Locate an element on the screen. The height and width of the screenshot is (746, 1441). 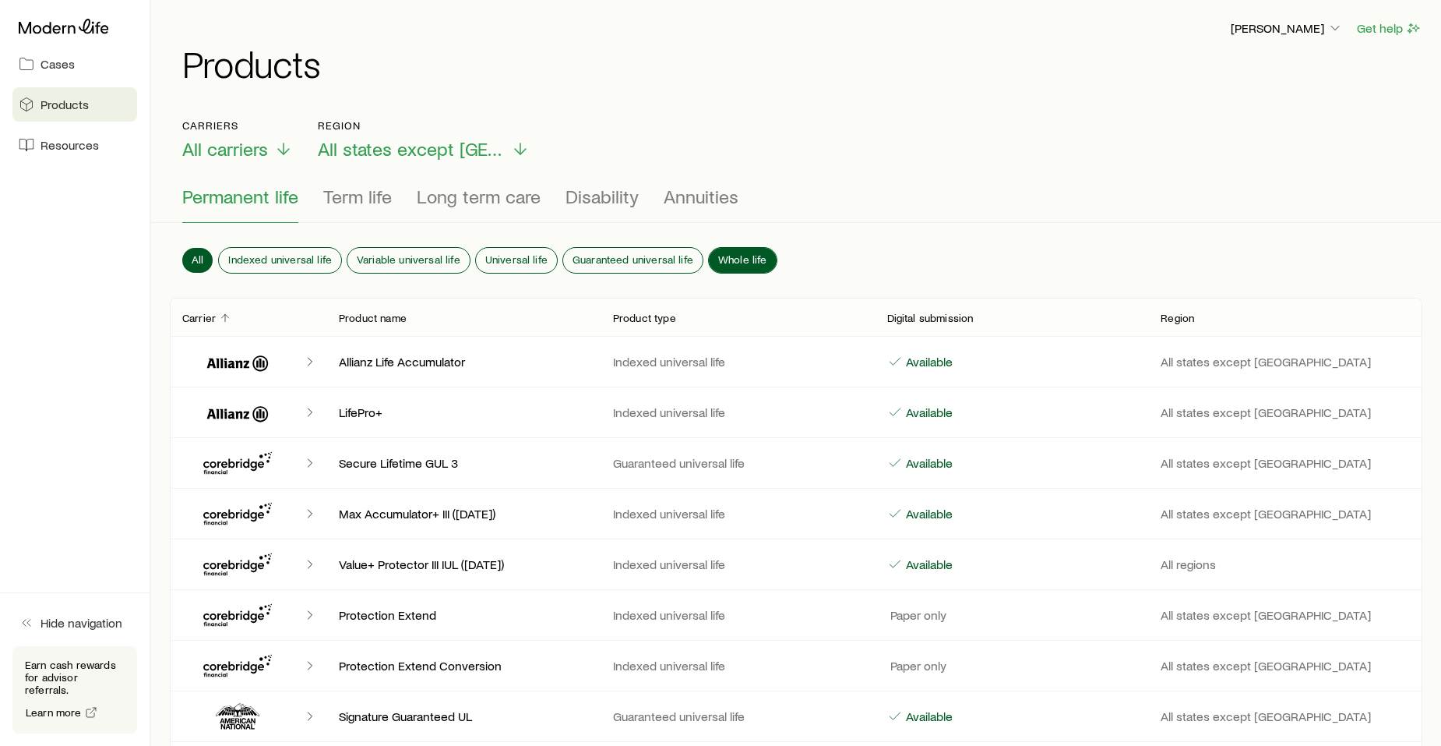
p: Product name is located at coordinates (372, 318).